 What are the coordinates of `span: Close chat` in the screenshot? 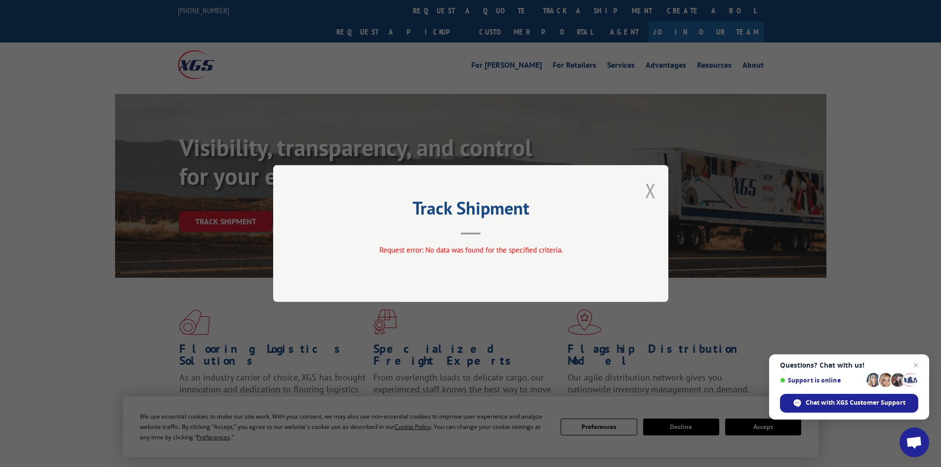 It's located at (916, 365).